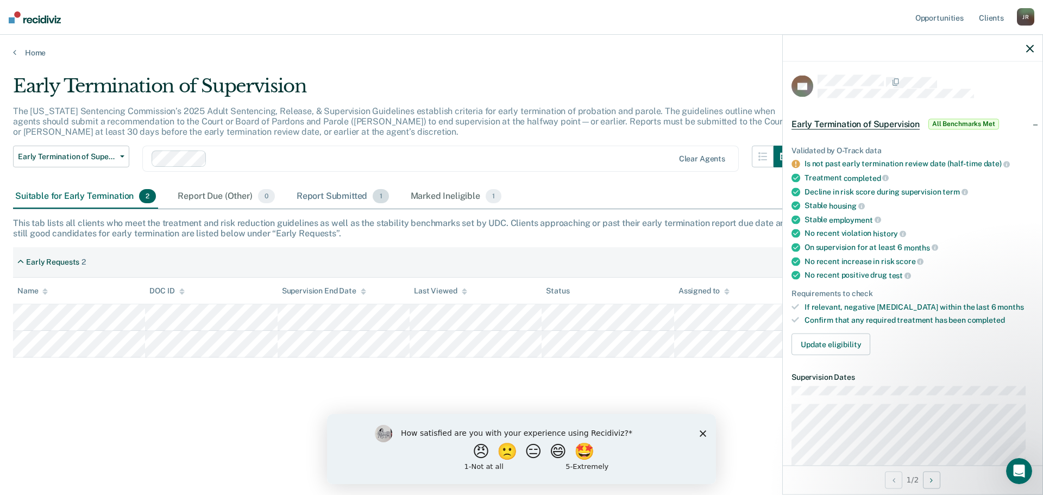  What do you see at coordinates (557, 291) in the screenshot?
I see `div: Status` at bounding box center [557, 291].